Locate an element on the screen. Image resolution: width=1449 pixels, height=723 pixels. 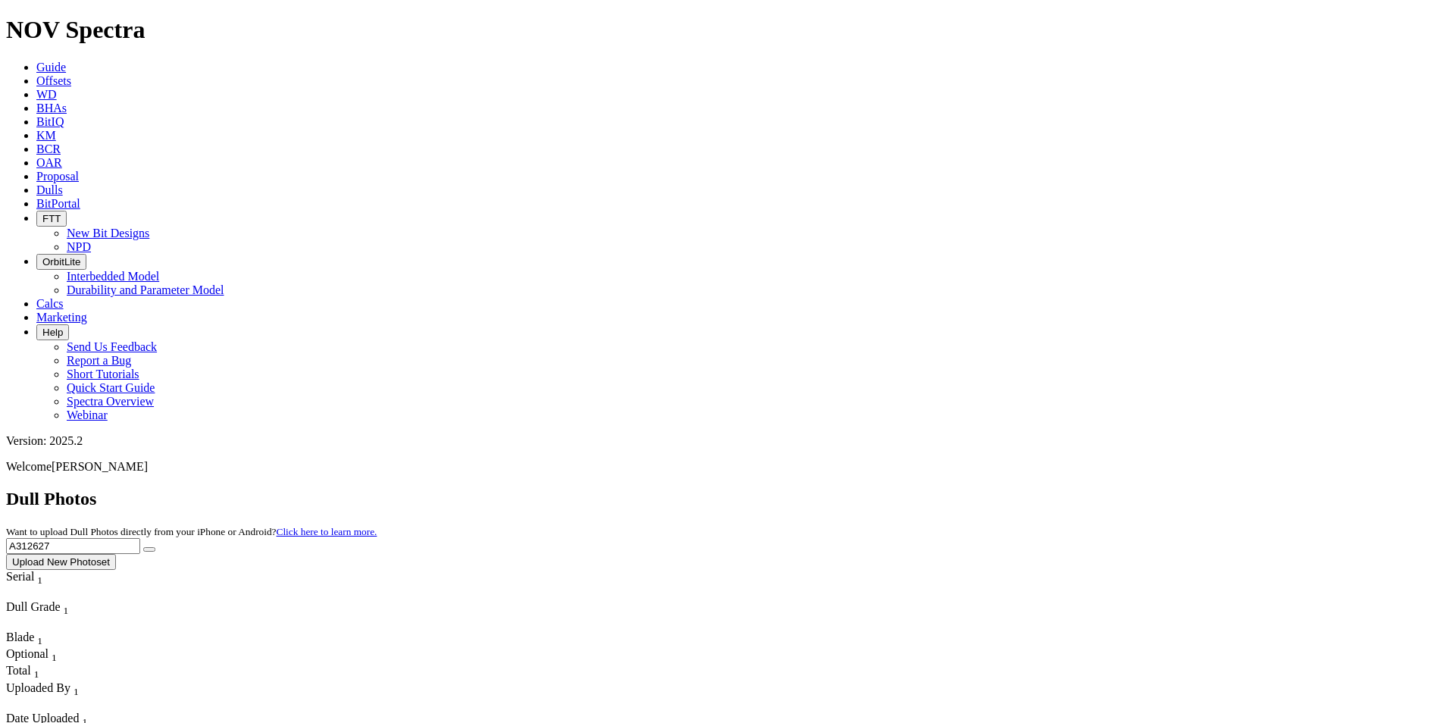
div: Dull Grade Sort None is located at coordinates (59, 608).